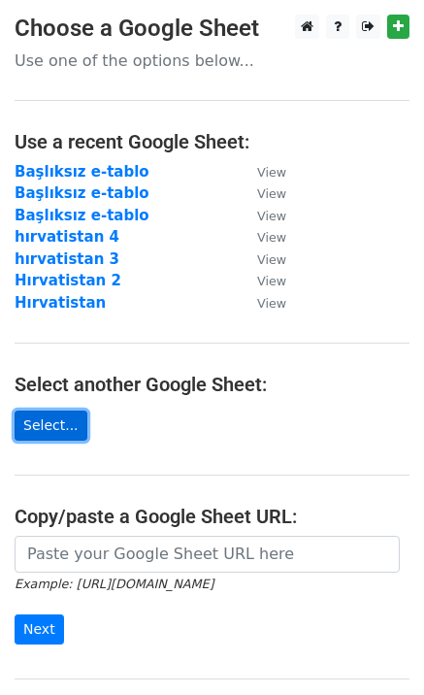 This screenshot has width=424, height=695. I want to click on h4: Select another Google Sheet:, so click(212, 384).